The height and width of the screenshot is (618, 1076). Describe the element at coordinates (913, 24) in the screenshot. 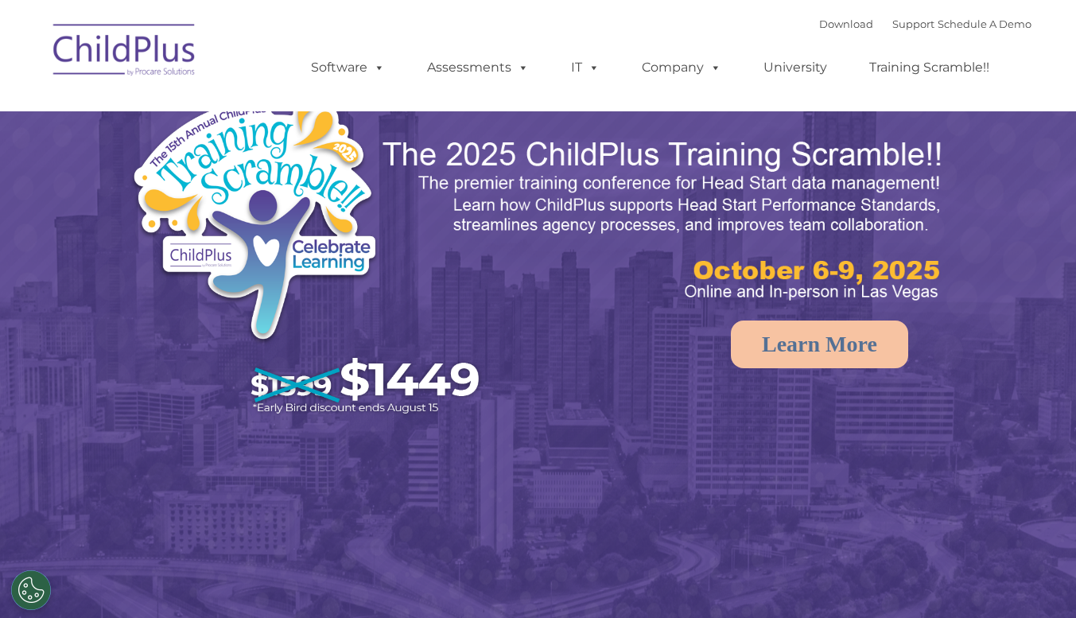

I see `a: Support` at that location.